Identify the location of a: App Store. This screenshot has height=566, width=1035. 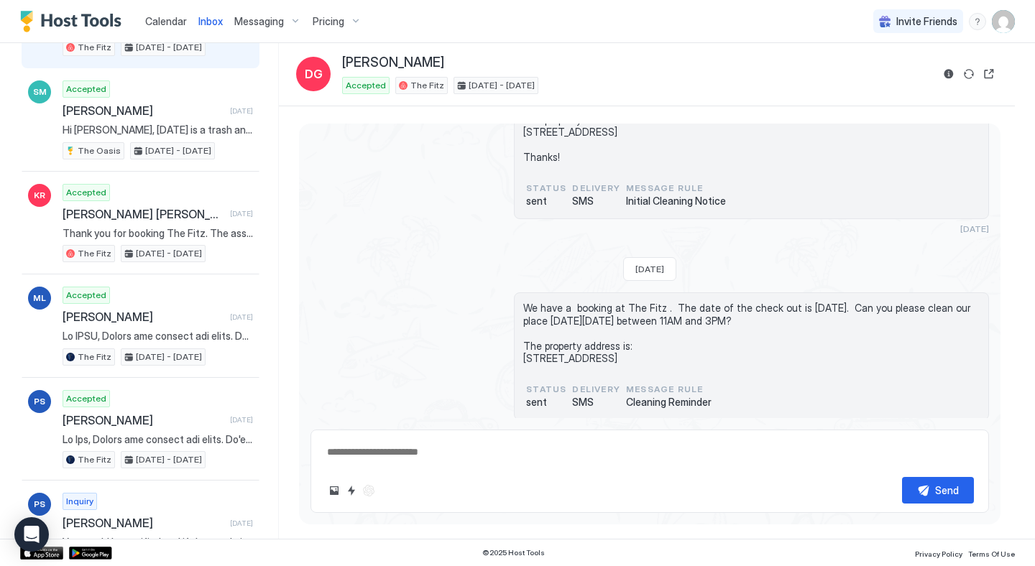
(42, 553).